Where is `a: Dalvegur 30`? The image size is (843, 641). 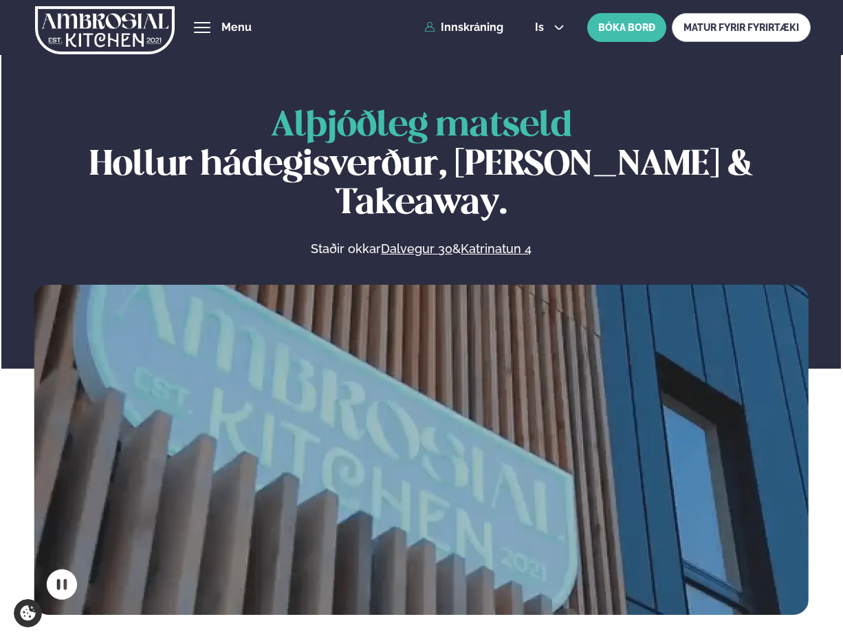
a: Dalvegur 30 is located at coordinates (417, 249).